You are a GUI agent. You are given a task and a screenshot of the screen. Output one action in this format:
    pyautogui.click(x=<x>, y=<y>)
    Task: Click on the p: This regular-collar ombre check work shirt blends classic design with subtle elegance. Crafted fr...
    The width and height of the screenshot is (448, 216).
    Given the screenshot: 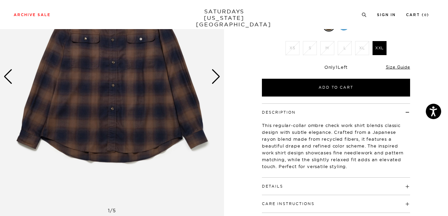 What is the action you would take?
    pyautogui.click(x=336, y=146)
    